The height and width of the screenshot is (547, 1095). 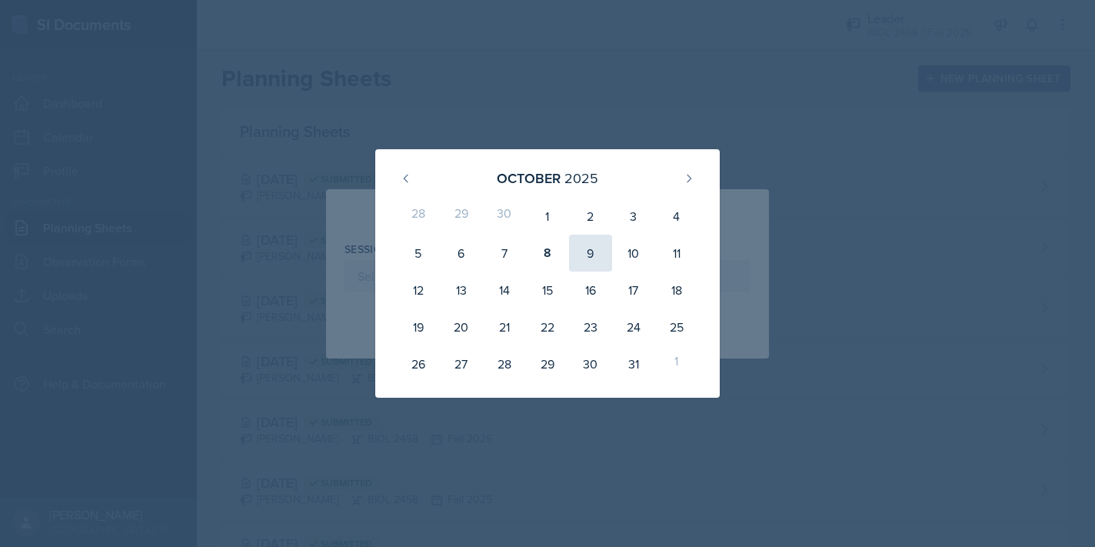 What do you see at coordinates (633, 364) in the screenshot?
I see `div: 31` at bounding box center [633, 364].